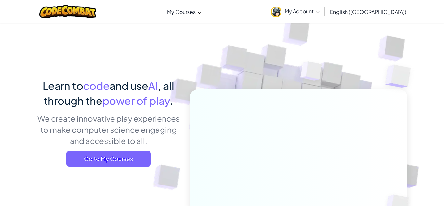 This screenshot has height=206, width=444. What do you see at coordinates (181, 12) in the screenshot?
I see `span: My Courses` at bounding box center [181, 12].